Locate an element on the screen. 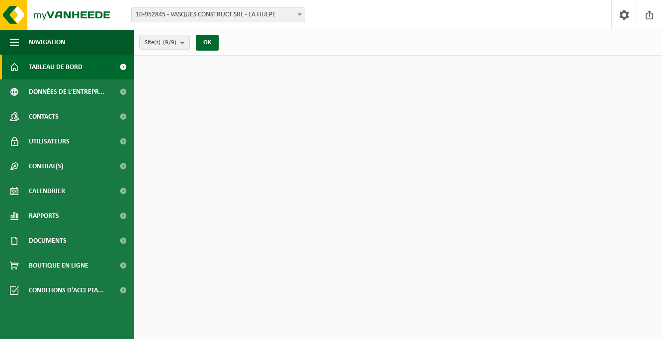 The height and width of the screenshot is (339, 662). button: Site(s)(9/9) is located at coordinates (164, 42).